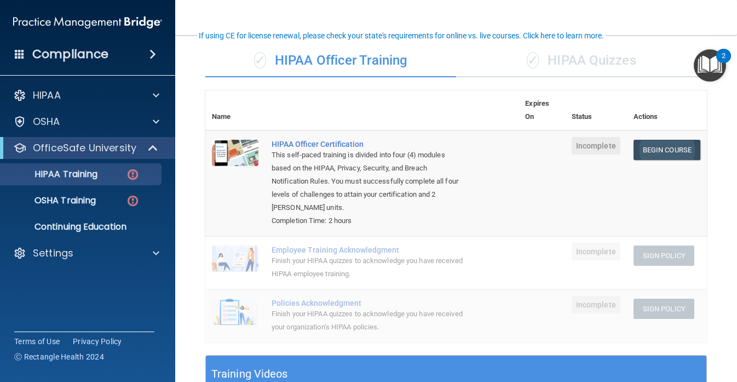 This screenshot has height=382, width=737. Describe the element at coordinates (82, 227) in the screenshot. I see `p: Continuing Education` at that location.